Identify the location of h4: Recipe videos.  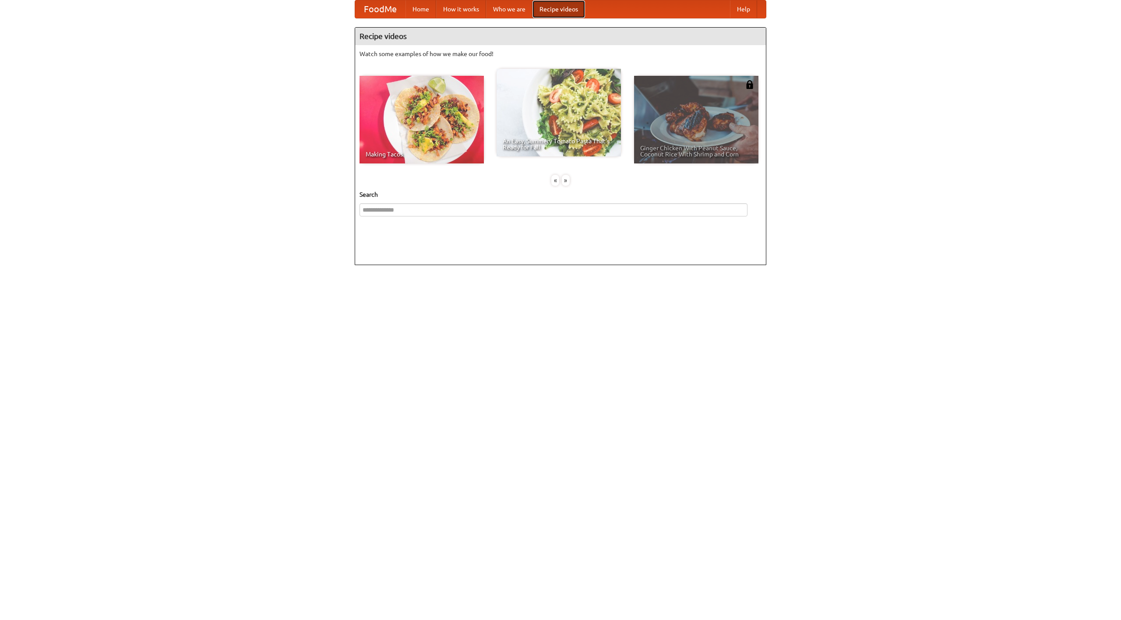
(561, 36).